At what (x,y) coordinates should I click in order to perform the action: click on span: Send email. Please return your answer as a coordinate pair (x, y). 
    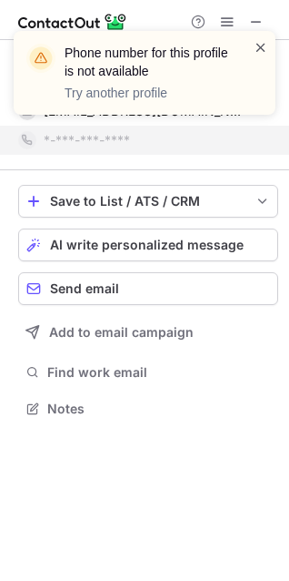
    Looking at the image, I should click on (85, 289).